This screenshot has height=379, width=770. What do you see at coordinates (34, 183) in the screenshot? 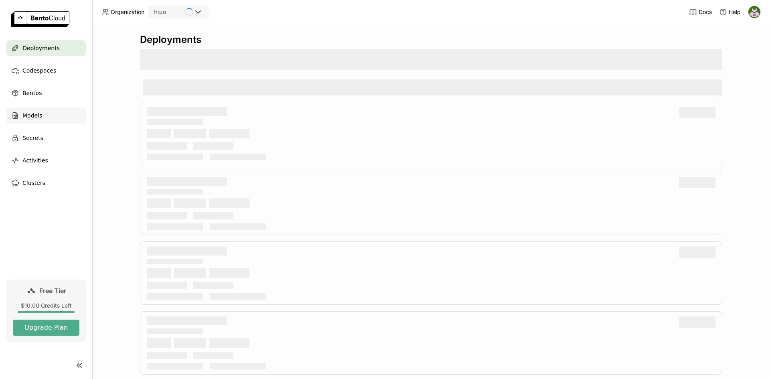
I see `span: Clusters` at bounding box center [34, 183].